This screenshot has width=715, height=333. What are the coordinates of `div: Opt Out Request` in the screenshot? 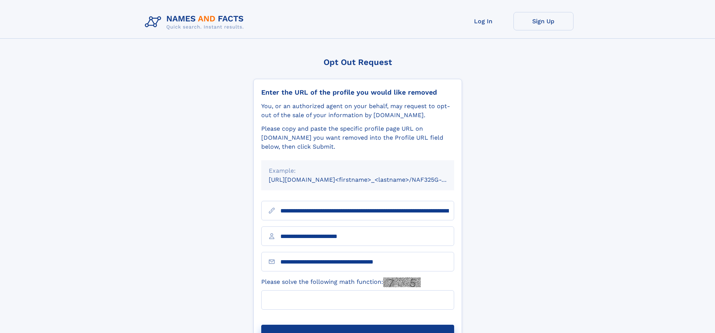 It's located at (358, 62).